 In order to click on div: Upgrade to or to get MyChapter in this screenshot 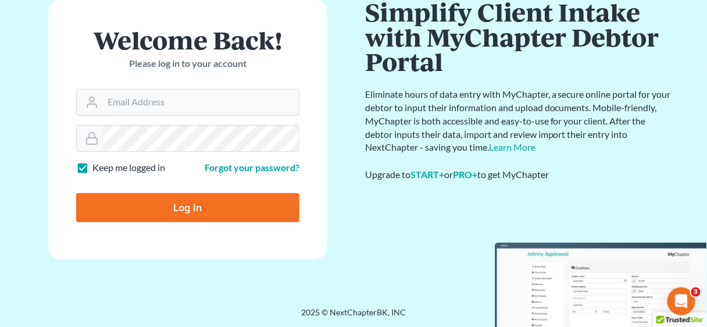, I will do `click(519, 174)`.